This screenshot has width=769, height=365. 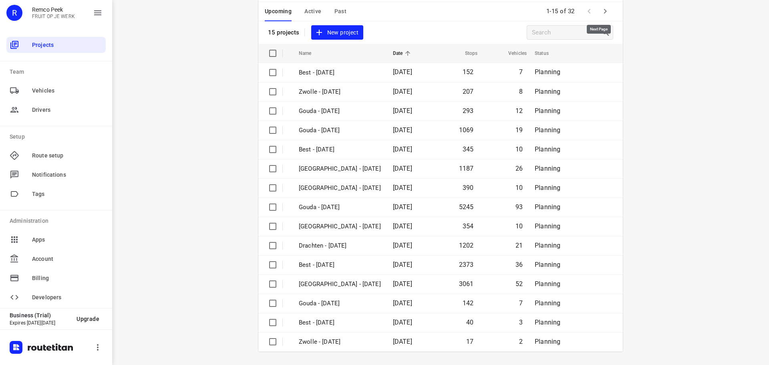 What do you see at coordinates (56, 297) in the screenshot?
I see `div: Developers` at bounding box center [56, 297].